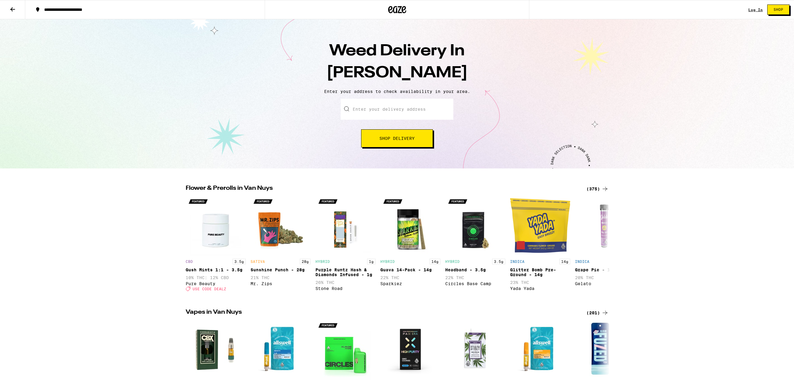  What do you see at coordinates (383, 189) in the screenshot?
I see `h2: Flower & Prerolls in Van Nuys` at bounding box center [383, 189].